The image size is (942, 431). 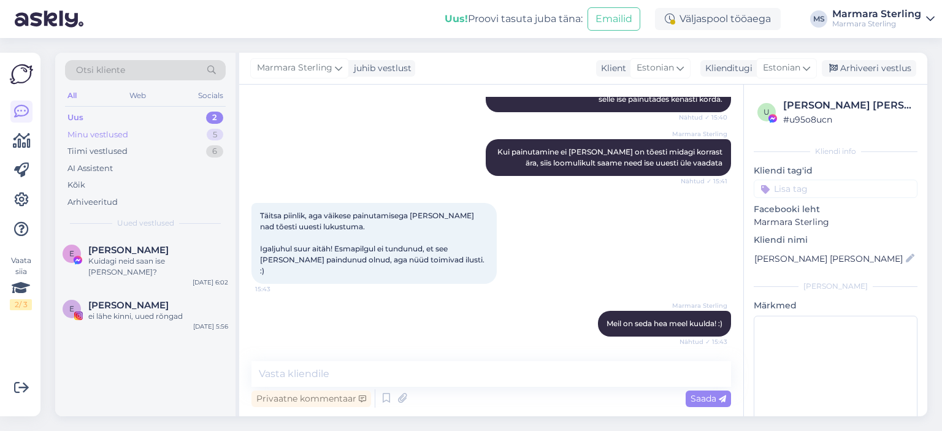 I want to click on div: Klient, so click(x=611, y=68).